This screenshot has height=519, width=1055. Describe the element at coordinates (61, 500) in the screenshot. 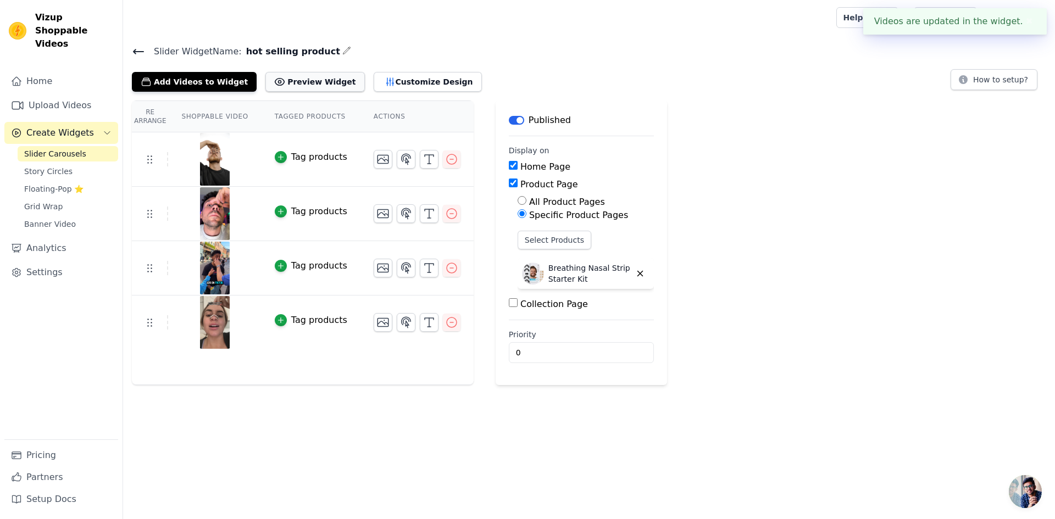

I see `a: Setup Docs` at that location.